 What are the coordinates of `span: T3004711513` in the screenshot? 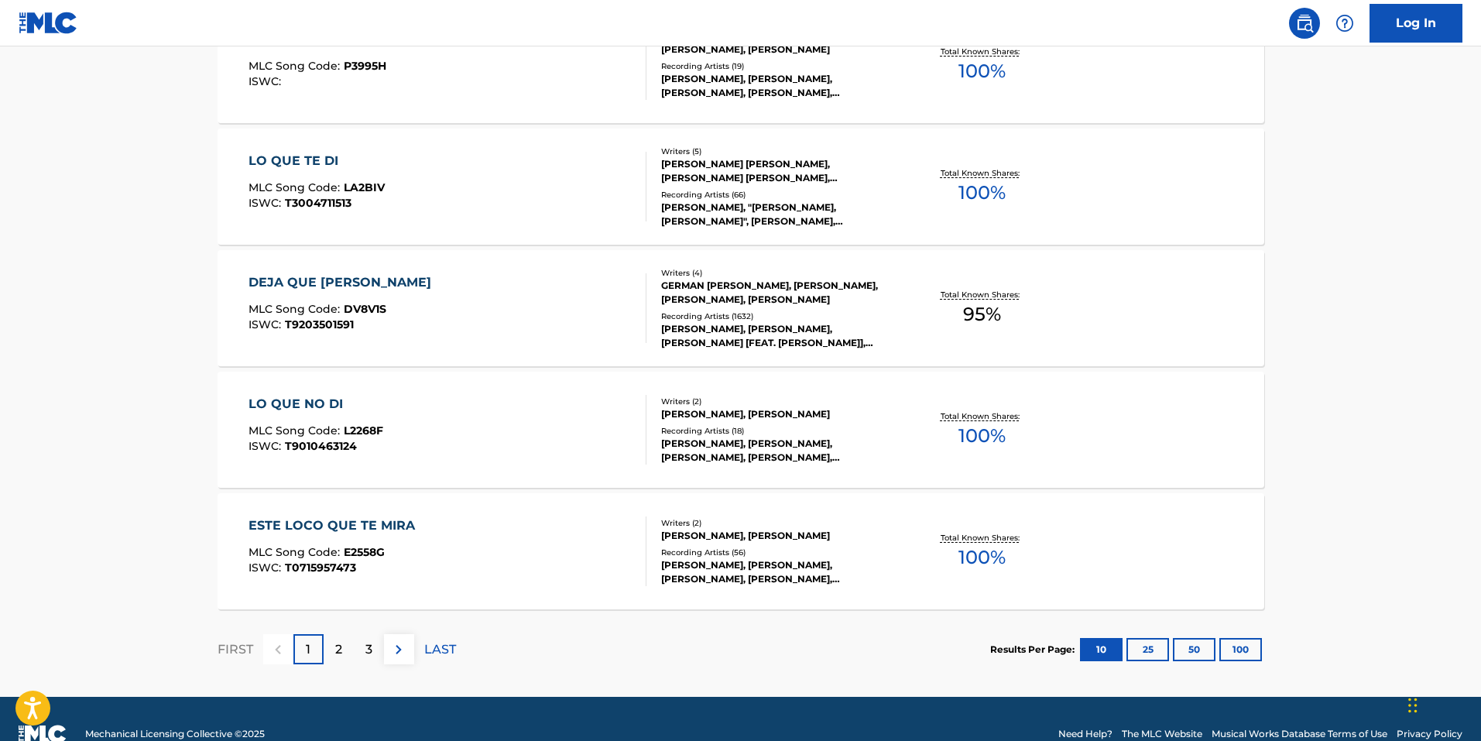 It's located at (318, 203).